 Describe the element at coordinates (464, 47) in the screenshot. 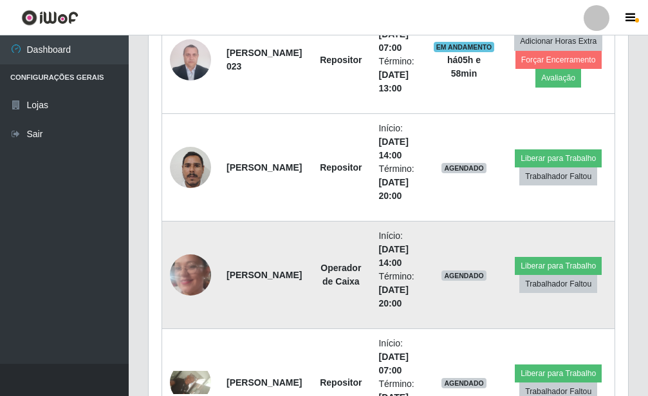

I see `span: EM ANDAMENTO` at that location.